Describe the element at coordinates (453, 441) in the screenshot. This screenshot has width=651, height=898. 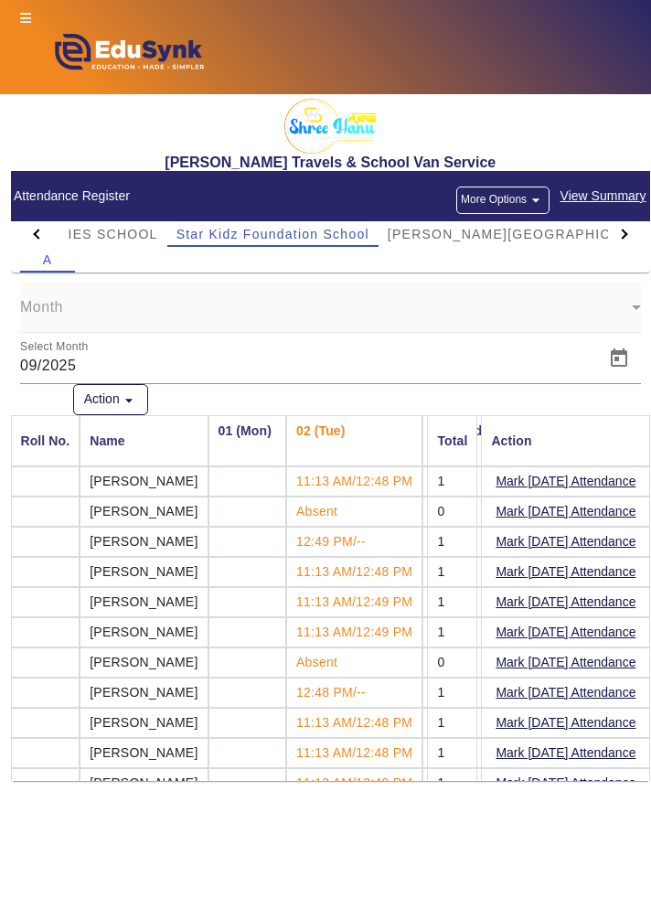
I see `mat-header-cell: Total` at that location.